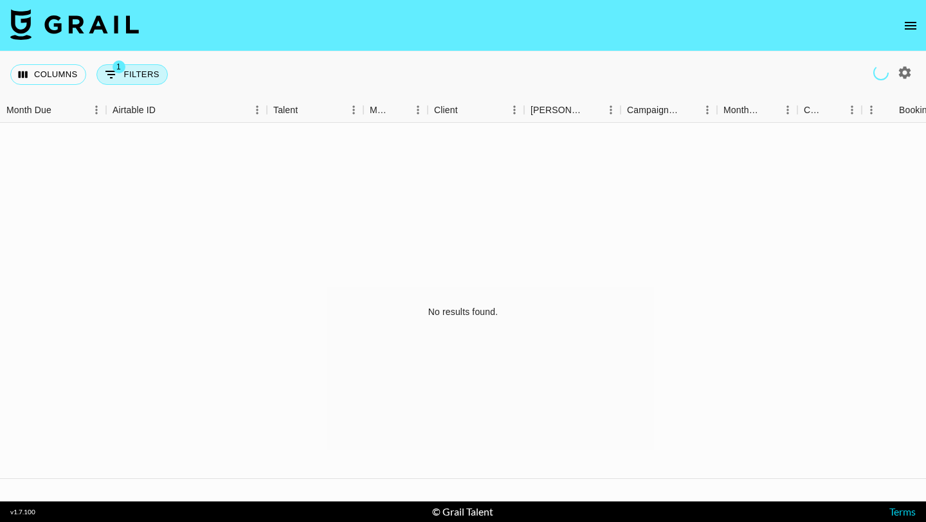  Describe the element at coordinates (910, 26) in the screenshot. I see `button: open drawer` at that location.